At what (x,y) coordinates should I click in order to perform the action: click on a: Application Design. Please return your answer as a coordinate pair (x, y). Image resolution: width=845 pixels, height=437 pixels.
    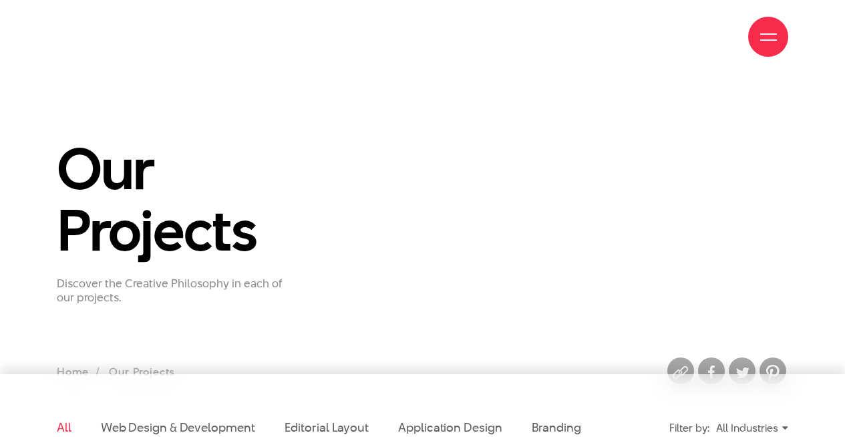
    Looking at the image, I should click on (449, 427).